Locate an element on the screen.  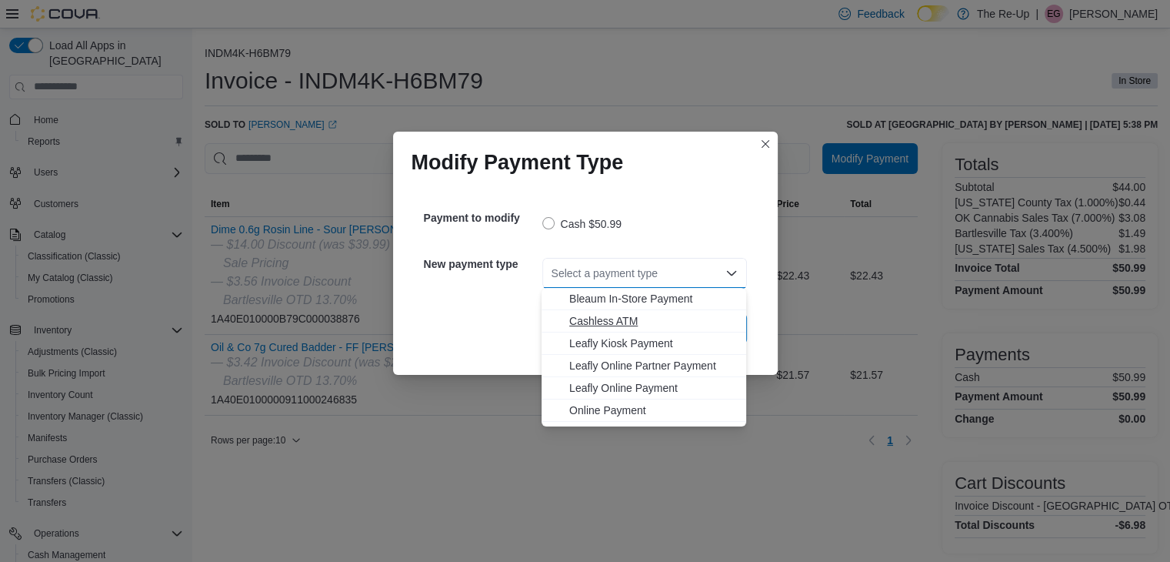
button: Cashless ATM is located at coordinates (644, 321).